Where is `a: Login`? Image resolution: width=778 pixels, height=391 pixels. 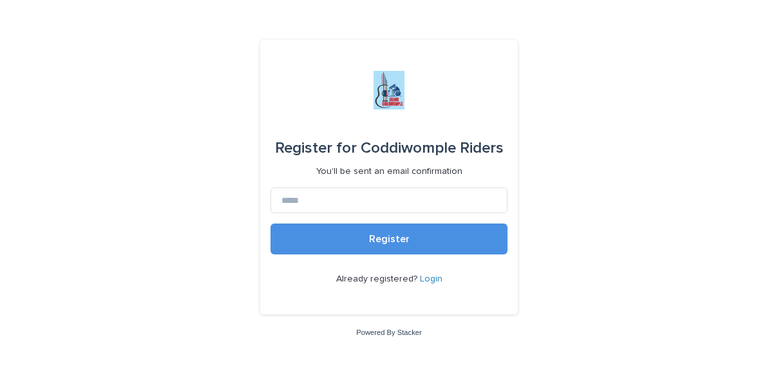
a: Login is located at coordinates (431, 279).